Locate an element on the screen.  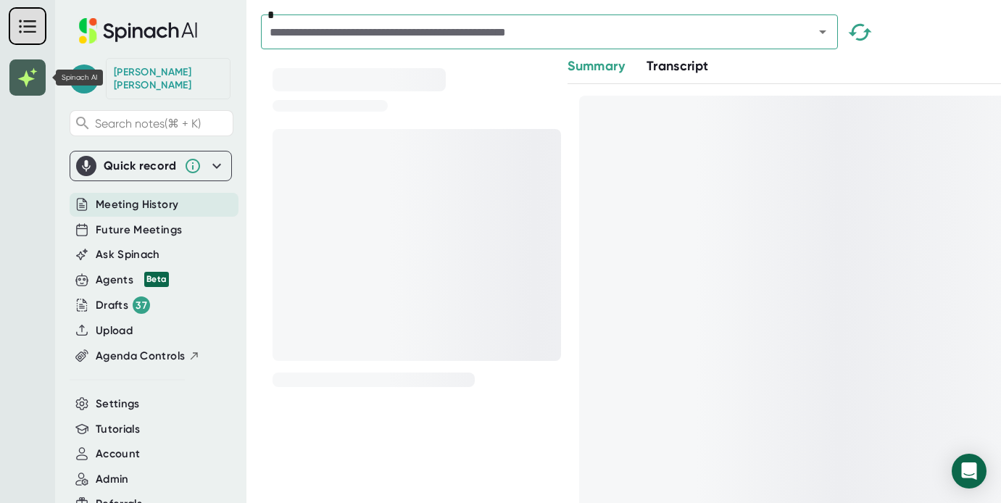
button: Settings is located at coordinates (117, 404).